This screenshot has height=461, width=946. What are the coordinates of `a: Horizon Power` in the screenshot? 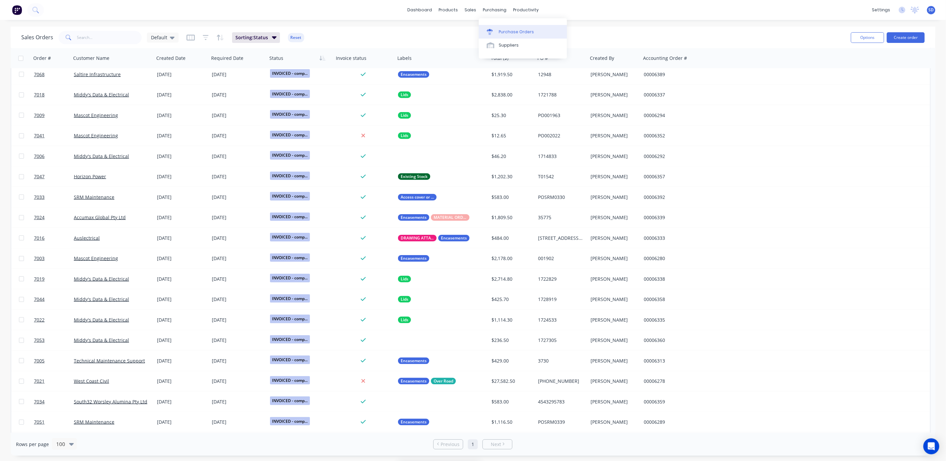 It's located at (90, 176).